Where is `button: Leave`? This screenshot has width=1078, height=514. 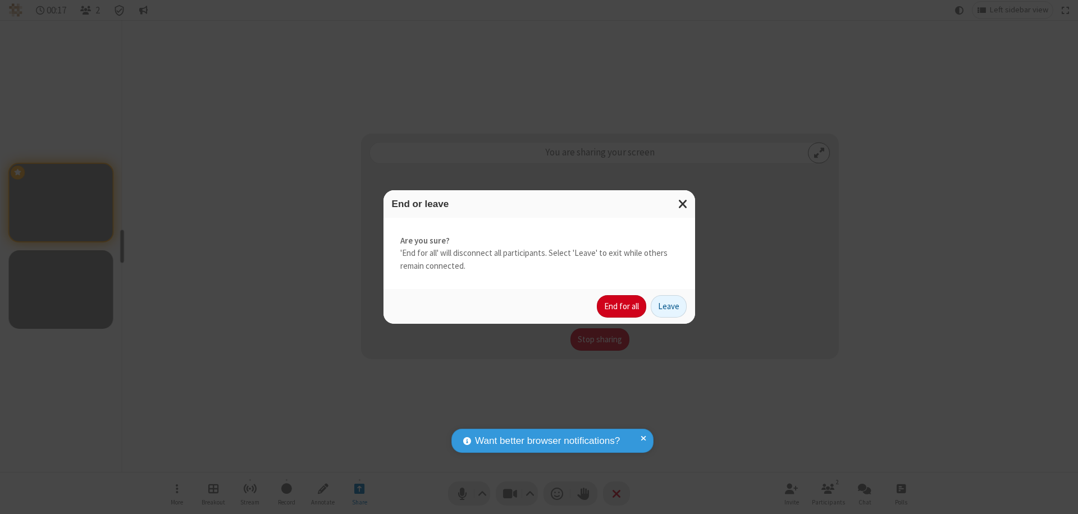 button: Leave is located at coordinates (669, 306).